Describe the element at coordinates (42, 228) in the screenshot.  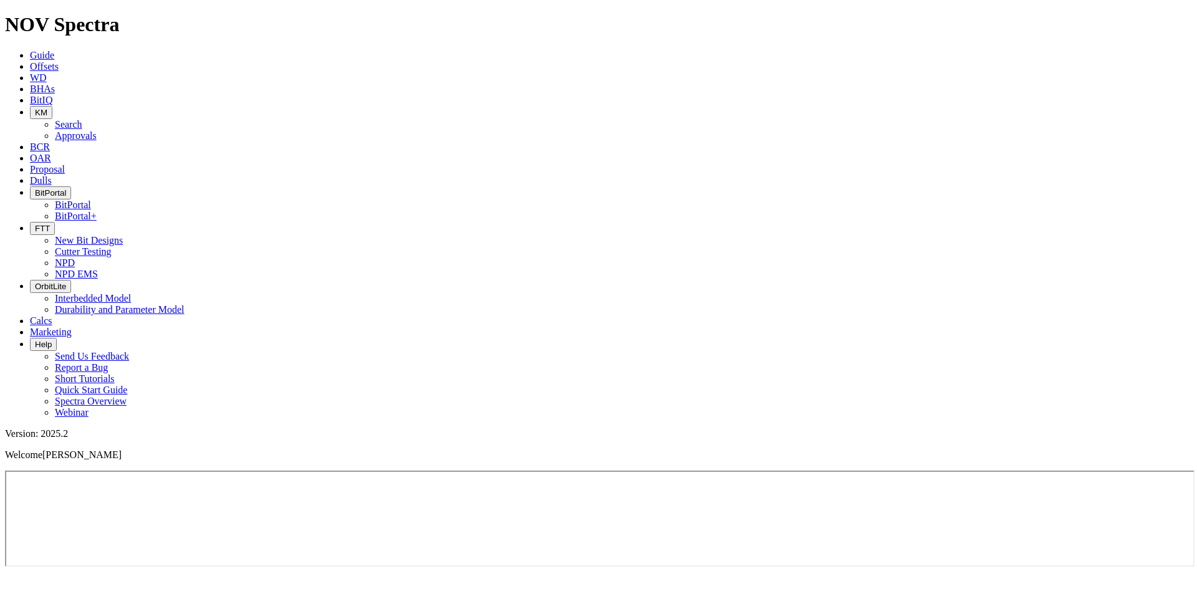
I see `span: FTT` at that location.